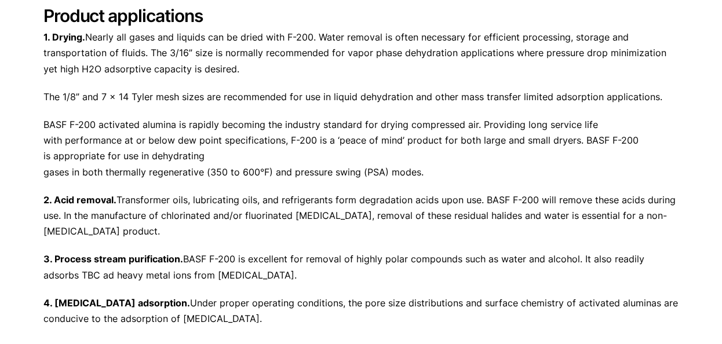 Image resolution: width=722 pixels, height=344 pixels. What do you see at coordinates (80, 200) in the screenshot?
I see `strong: 2. Acid removal.` at bounding box center [80, 200].